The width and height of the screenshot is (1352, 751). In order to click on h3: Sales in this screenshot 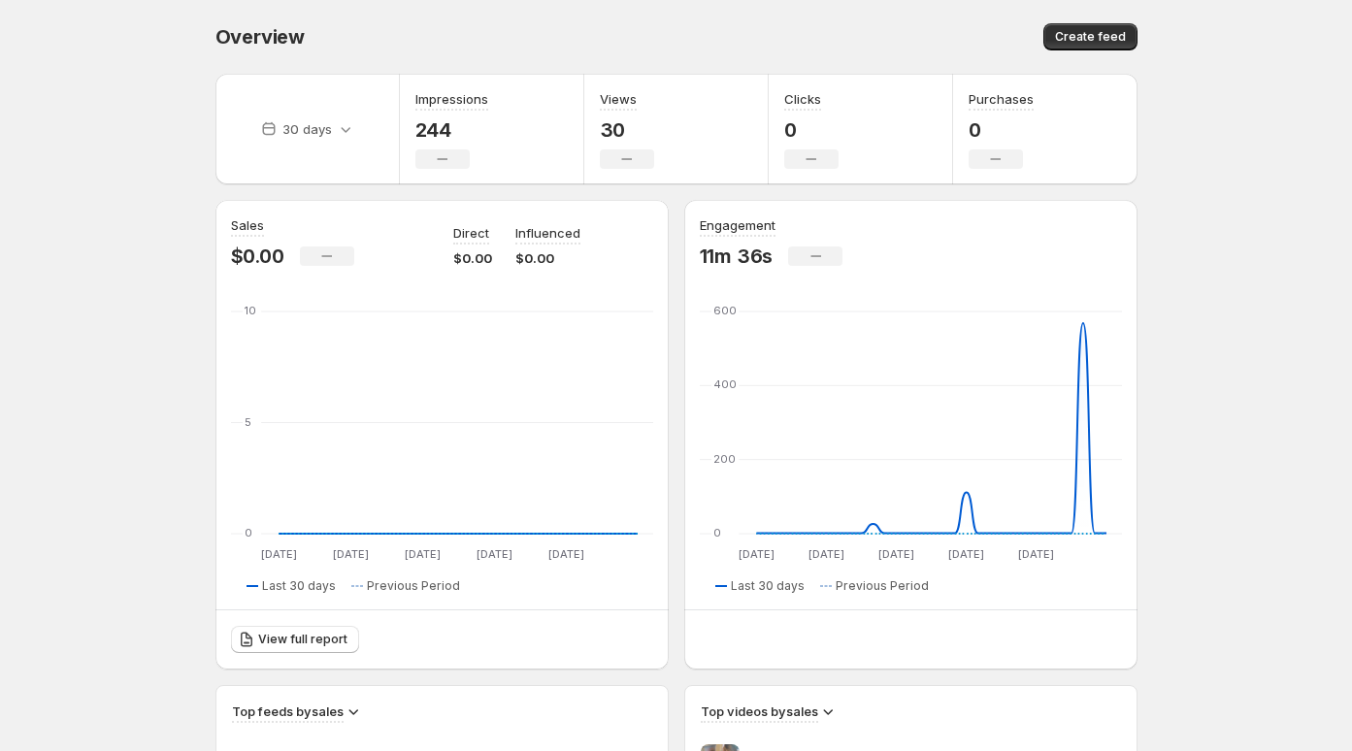, I will do `click(248, 225)`.